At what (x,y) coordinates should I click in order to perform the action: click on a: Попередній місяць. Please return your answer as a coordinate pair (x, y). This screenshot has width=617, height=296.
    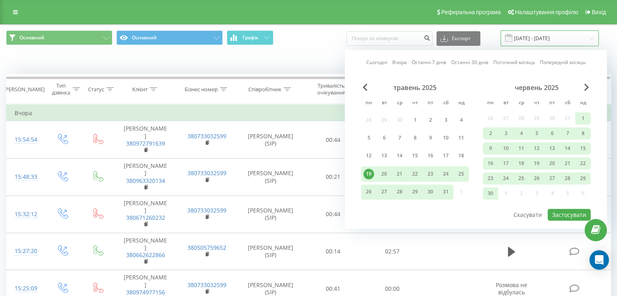
    Looking at the image, I should click on (563, 62).